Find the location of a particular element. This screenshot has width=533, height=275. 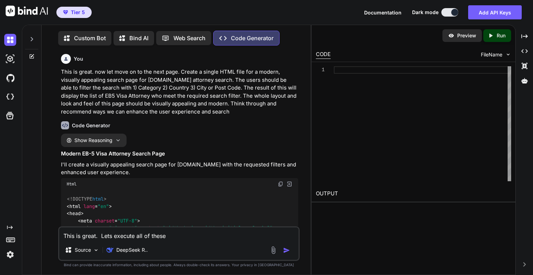

h2: OUTPUT is located at coordinates (414, 194).